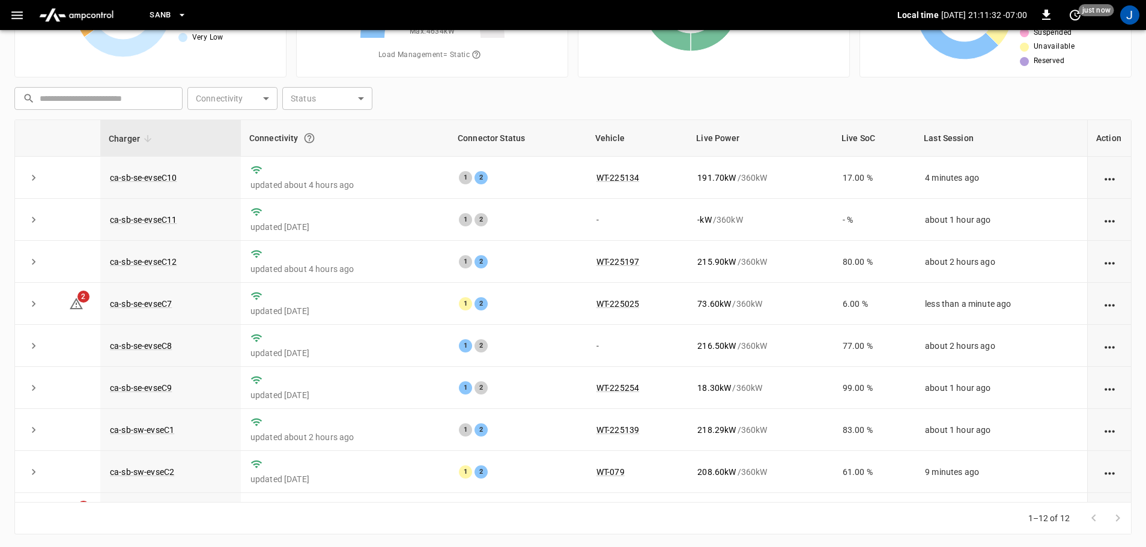 The height and width of the screenshot is (547, 1146). Describe the element at coordinates (476, 55) in the screenshot. I see `button: The system is using AmpEdge-configured limits for static load managment. Depending on your config...` at that location.